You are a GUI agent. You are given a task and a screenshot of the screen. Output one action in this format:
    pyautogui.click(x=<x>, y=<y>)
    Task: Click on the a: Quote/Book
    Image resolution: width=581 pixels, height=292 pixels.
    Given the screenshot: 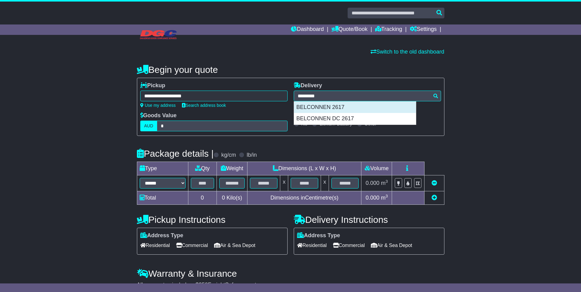 What is the action you would take?
    pyautogui.click(x=349, y=30)
    